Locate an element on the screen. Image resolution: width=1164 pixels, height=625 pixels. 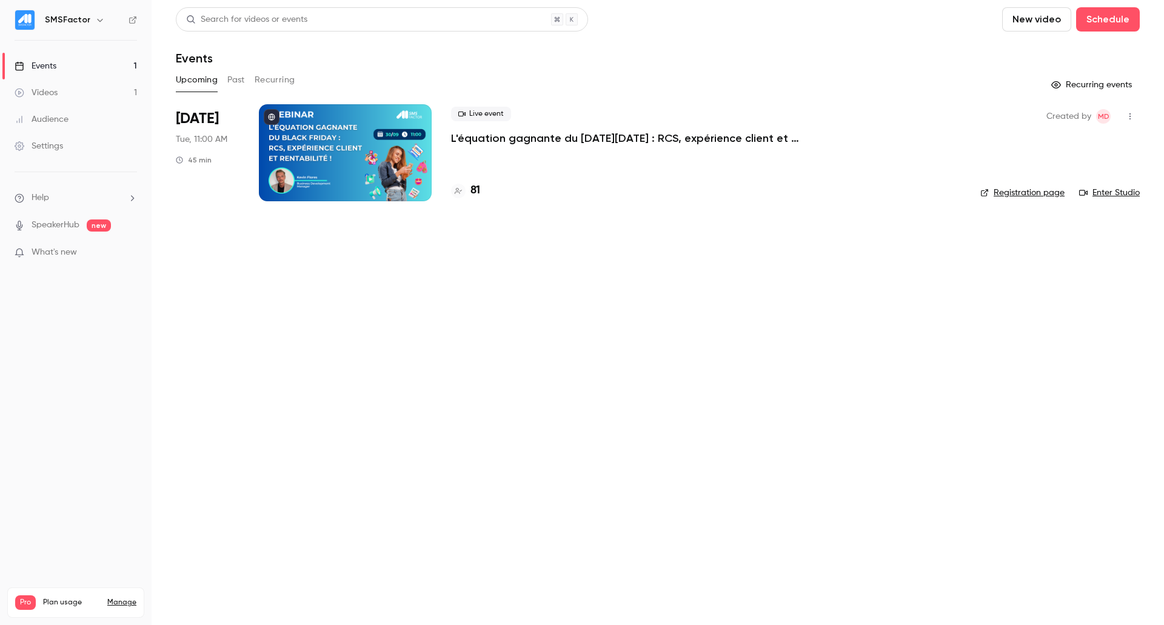
button: Schedule is located at coordinates (1108, 19).